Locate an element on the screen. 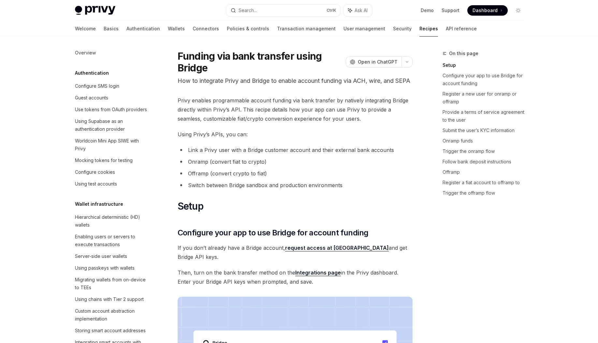  div: Mocking tokens for testing is located at coordinates (104, 160).